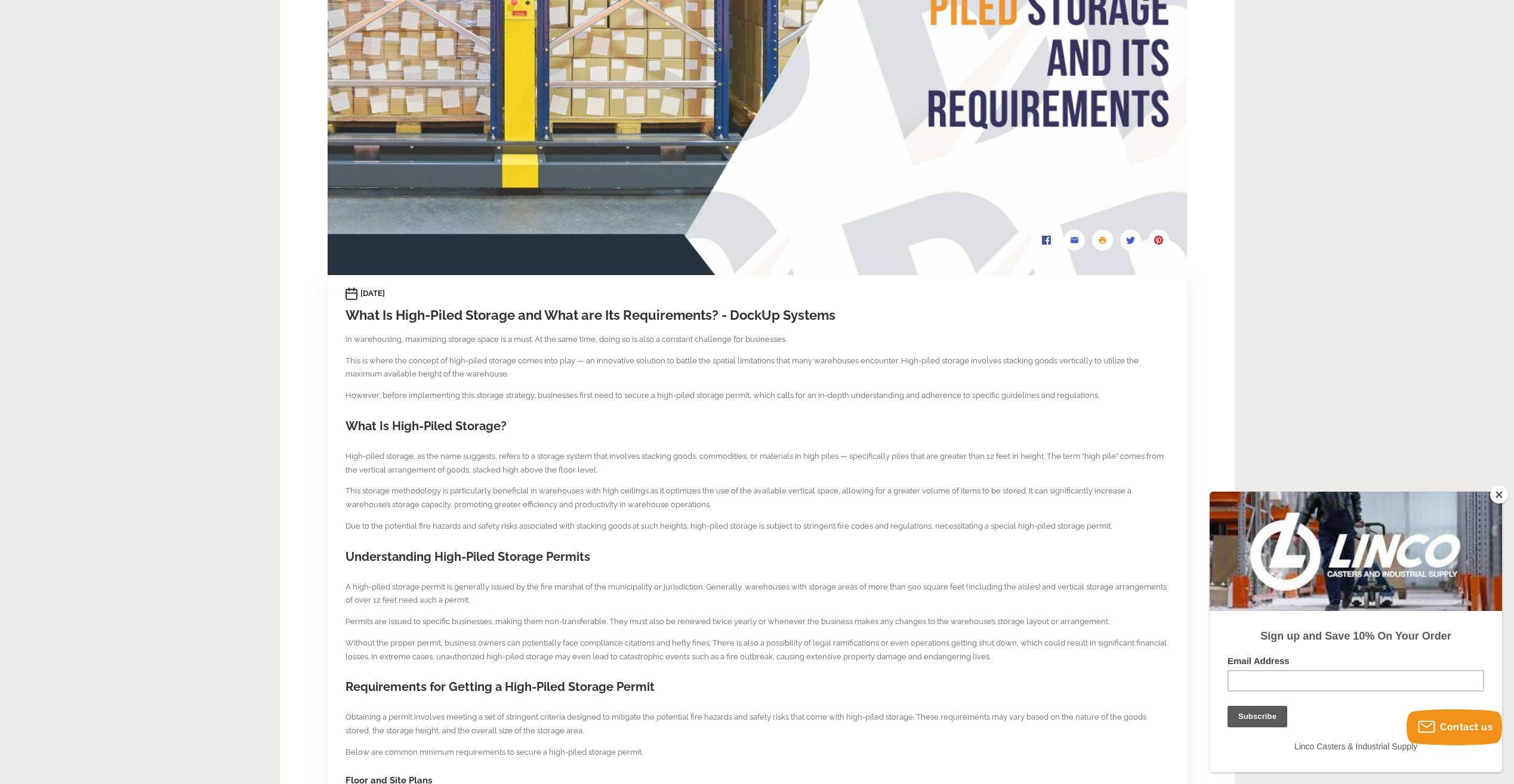 This screenshot has height=784, width=1514. Describe the element at coordinates (757, 650) in the screenshot. I see `p: Without the proper permit, business owners can potentially face compliance citations and hefty fi...` at that location.